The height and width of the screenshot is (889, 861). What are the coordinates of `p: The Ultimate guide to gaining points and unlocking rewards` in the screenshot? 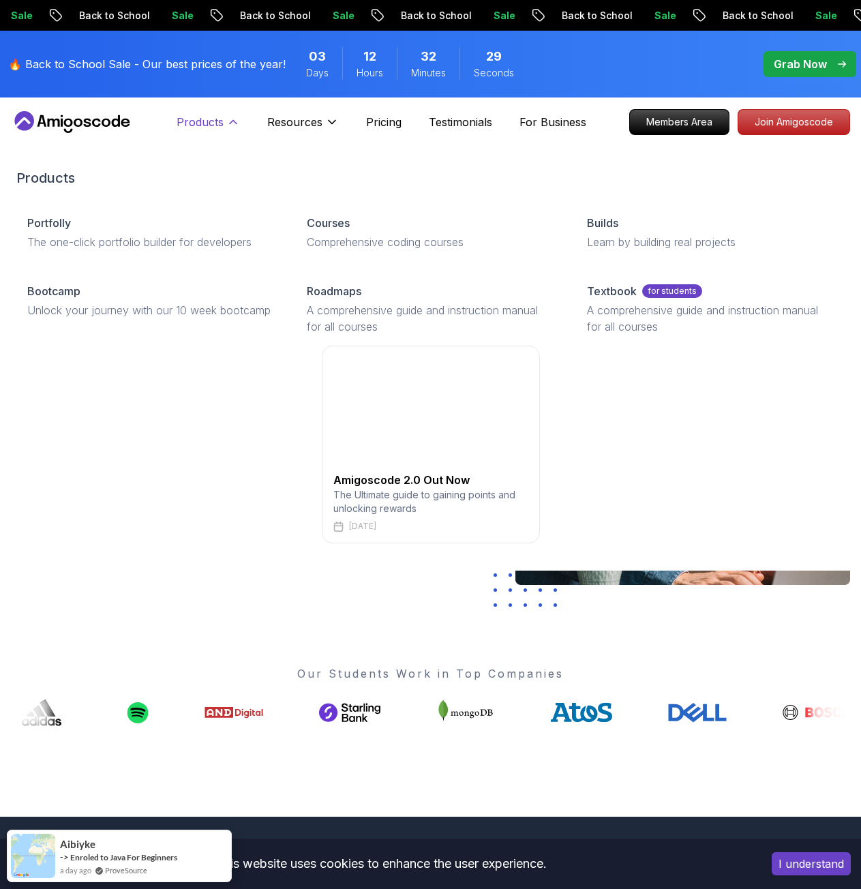 It's located at (431, 502).